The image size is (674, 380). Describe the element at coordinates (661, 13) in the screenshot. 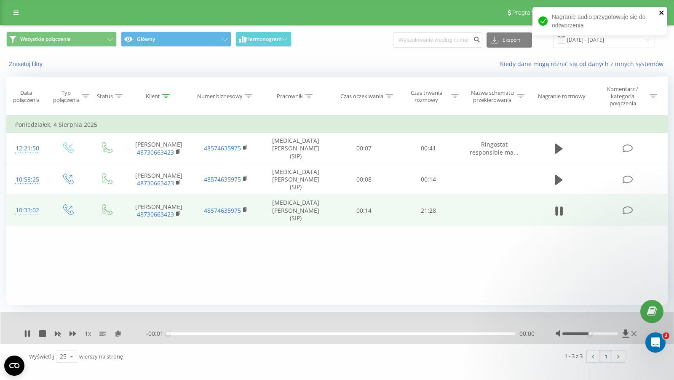

I see `button: close` at that location.